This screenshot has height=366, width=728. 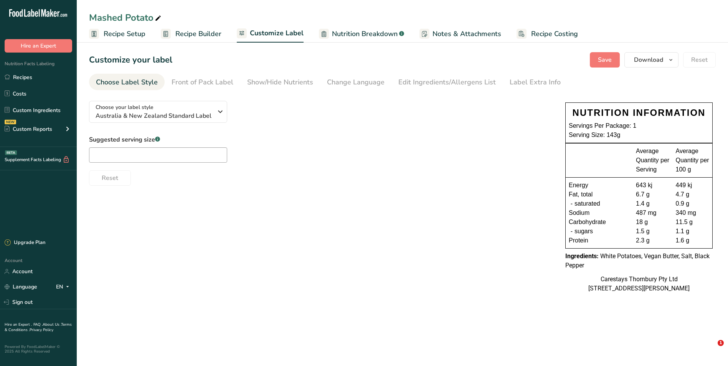 I want to click on a: Nutrition Breakdown, so click(x=361, y=34).